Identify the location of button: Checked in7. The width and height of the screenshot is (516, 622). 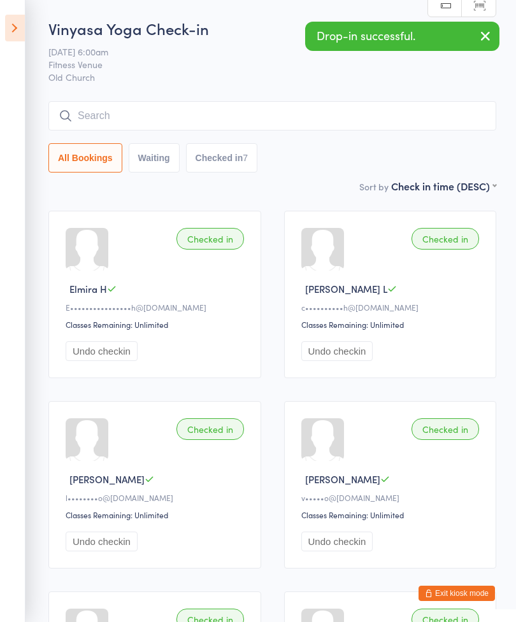
(222, 158).